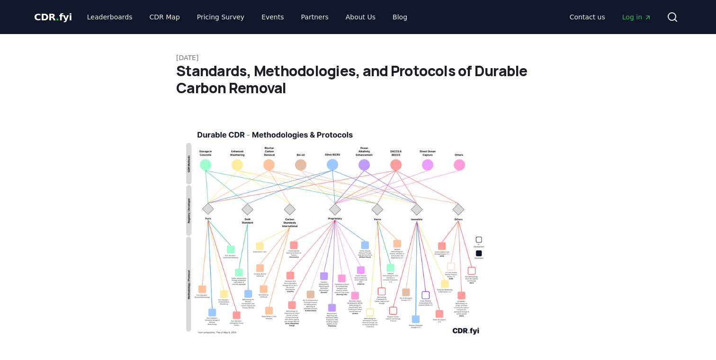 The height and width of the screenshot is (360, 716). Describe the element at coordinates (333, 231) in the screenshot. I see `img: blog post image` at that location.